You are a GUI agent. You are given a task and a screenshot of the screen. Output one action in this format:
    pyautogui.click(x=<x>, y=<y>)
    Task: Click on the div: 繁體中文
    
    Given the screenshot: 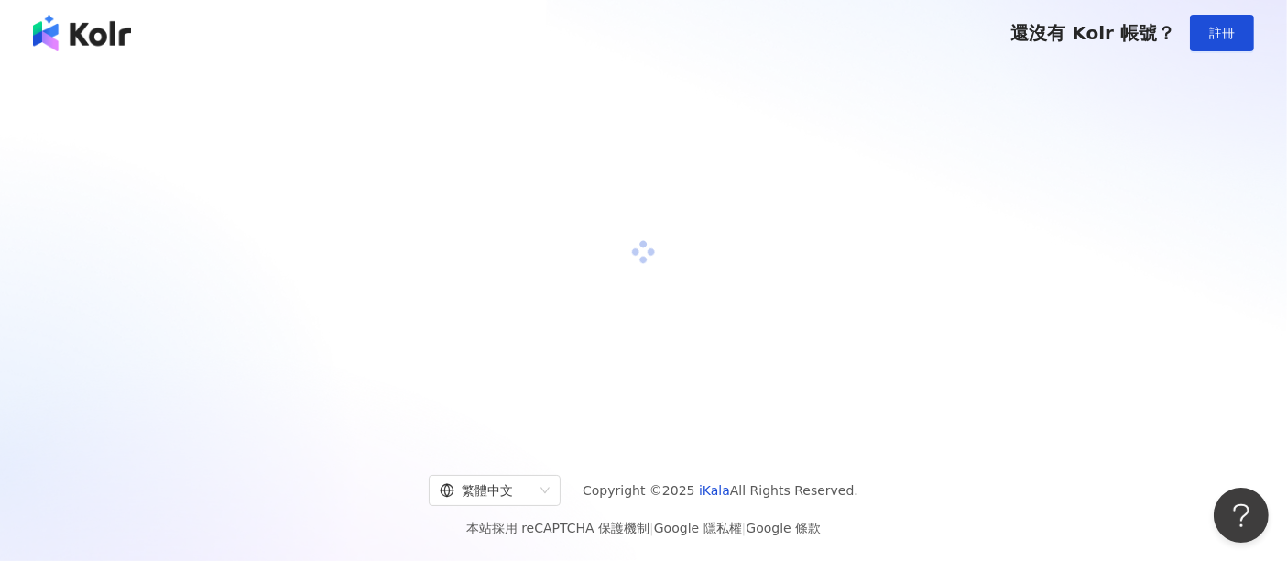 What is the action you would take?
    pyautogui.click(x=486, y=490)
    